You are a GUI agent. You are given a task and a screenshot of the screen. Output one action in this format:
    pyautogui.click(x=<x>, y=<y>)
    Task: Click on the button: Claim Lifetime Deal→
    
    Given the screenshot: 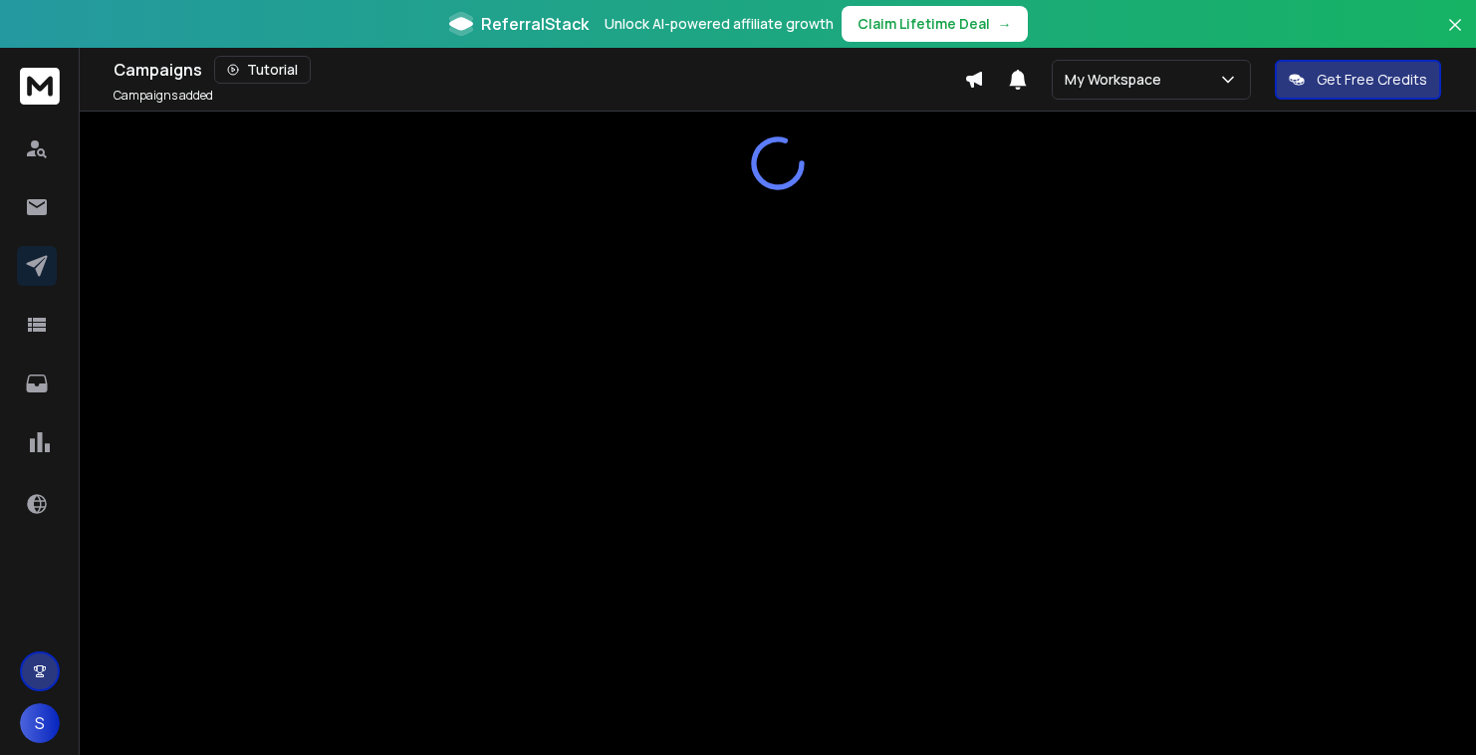 What is the action you would take?
    pyautogui.click(x=934, y=24)
    